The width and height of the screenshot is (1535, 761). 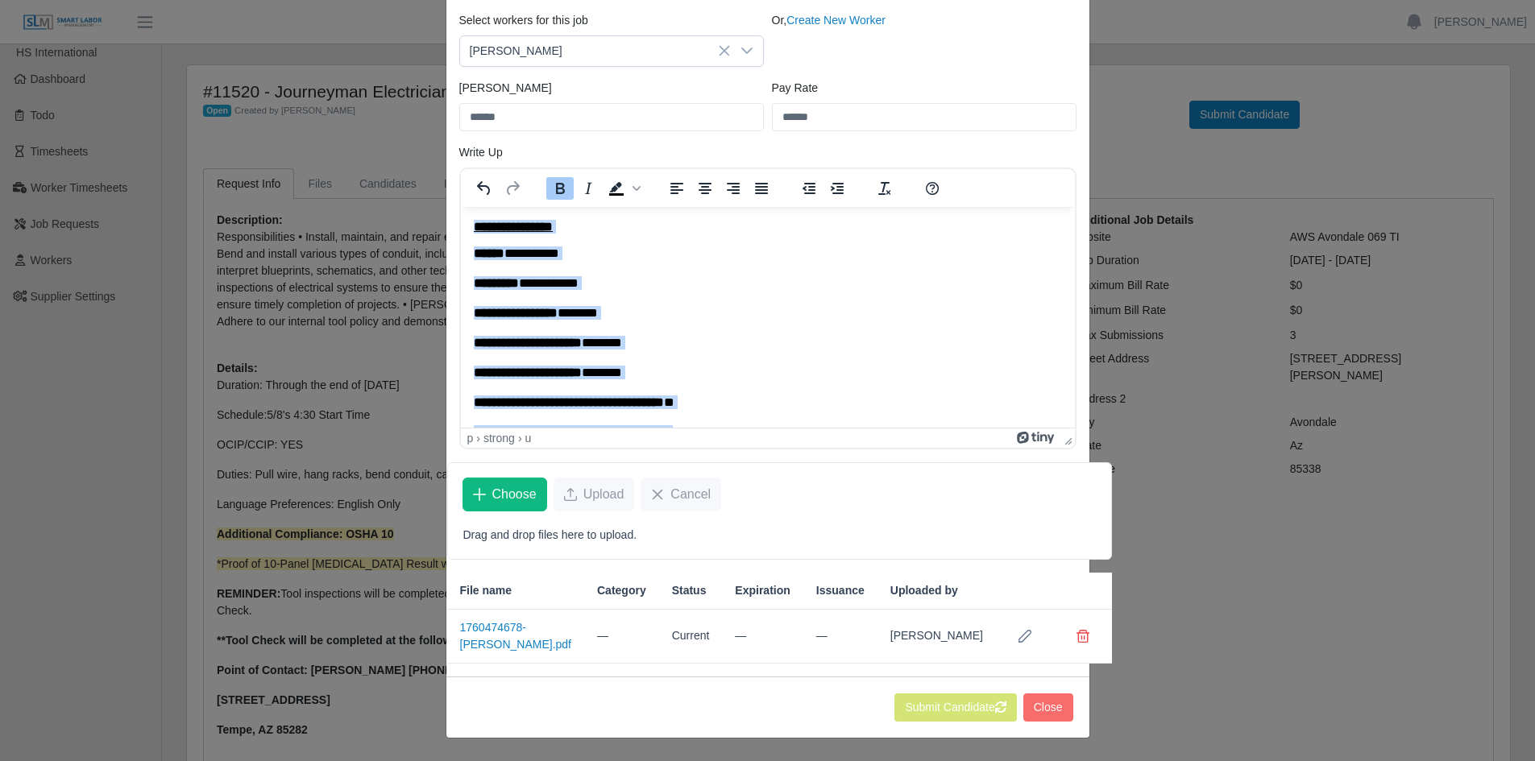 I want to click on button: Redo, so click(x=512, y=189).